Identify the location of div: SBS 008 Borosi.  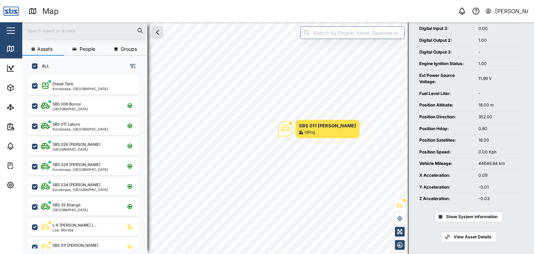
(67, 104).